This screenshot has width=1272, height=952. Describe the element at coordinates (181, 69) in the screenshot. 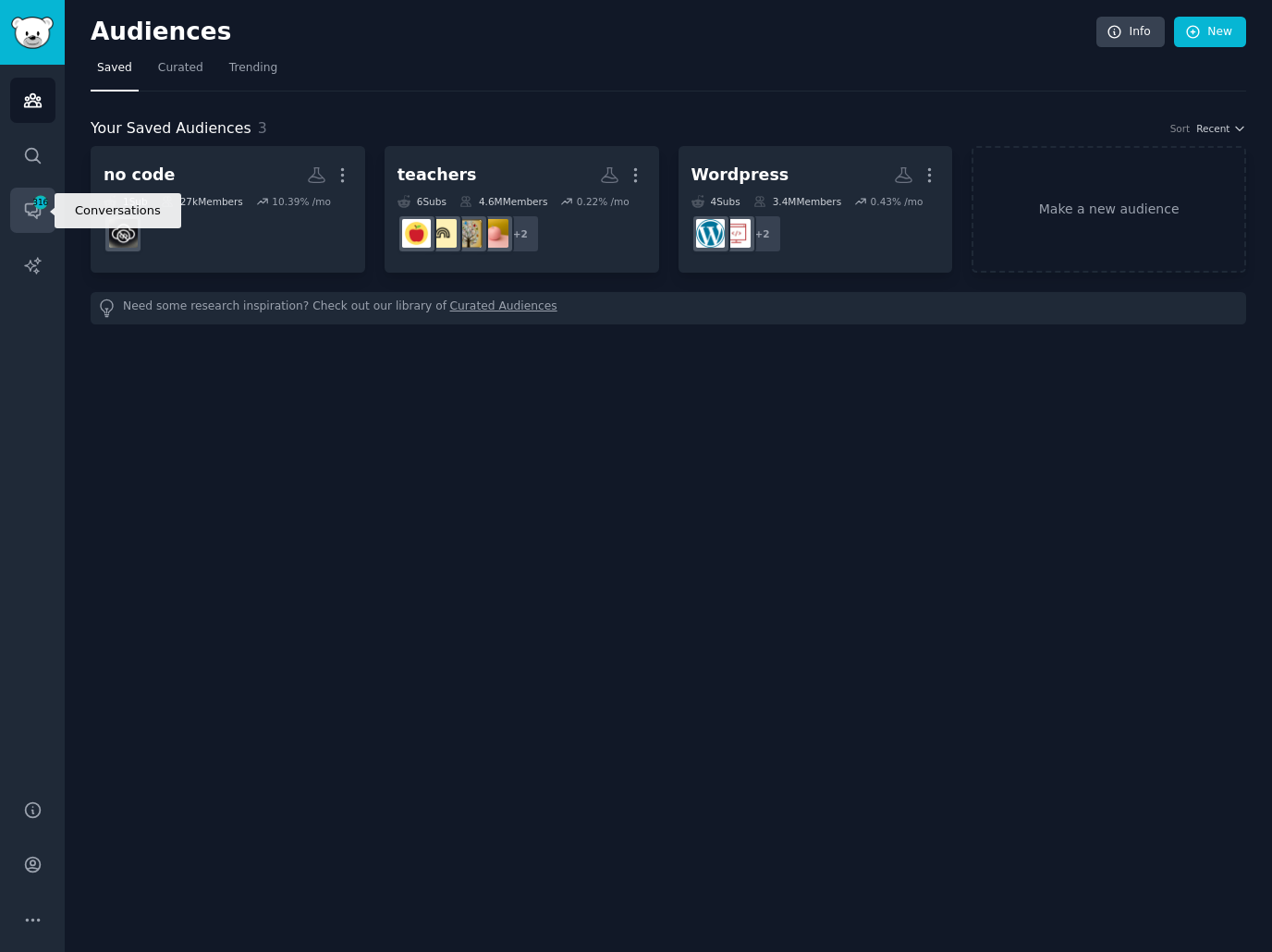

I see `span: Curated` at that location.